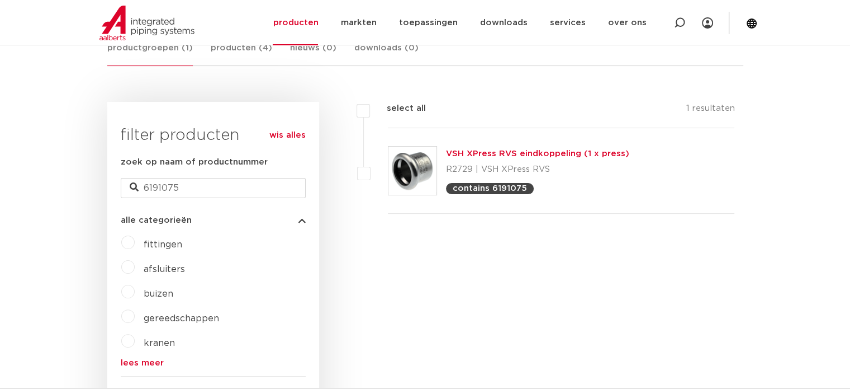 This screenshot has height=389, width=850. Describe the element at coordinates (287, 135) in the screenshot. I see `a: wis alles` at that location.